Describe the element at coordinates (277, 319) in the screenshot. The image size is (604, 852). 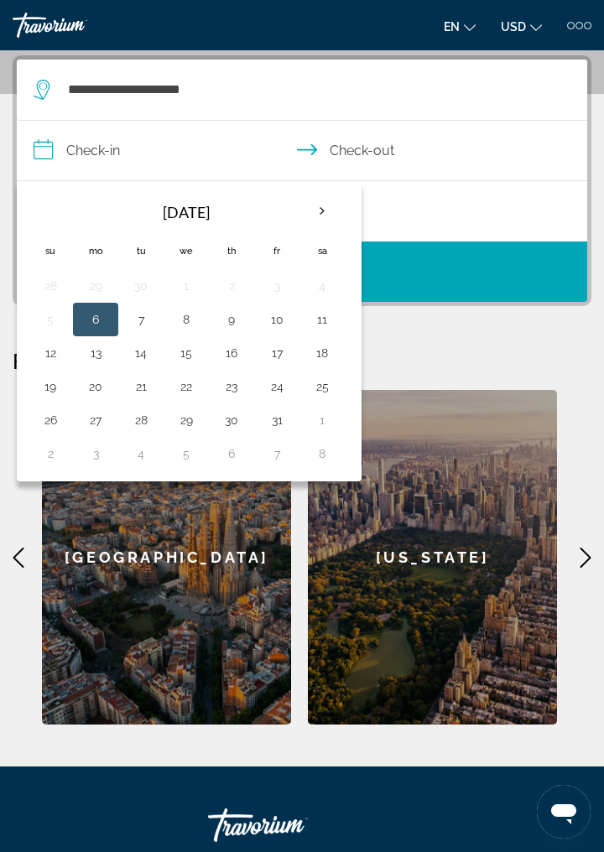
I see `button: Day 10` at that location.